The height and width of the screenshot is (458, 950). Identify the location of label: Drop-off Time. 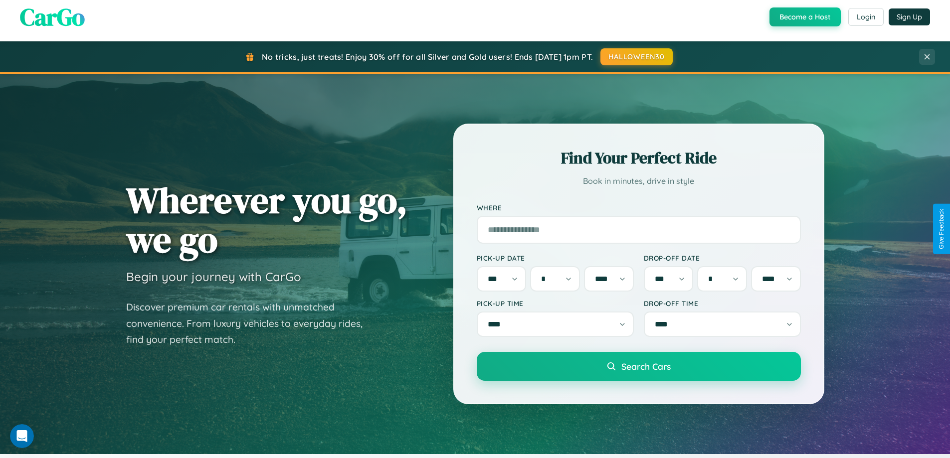
(722, 303).